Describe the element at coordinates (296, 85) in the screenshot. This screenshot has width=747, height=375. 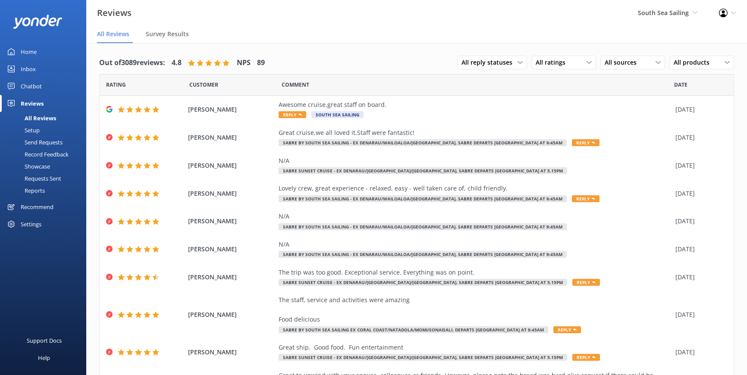
I see `span: Question` at that location.